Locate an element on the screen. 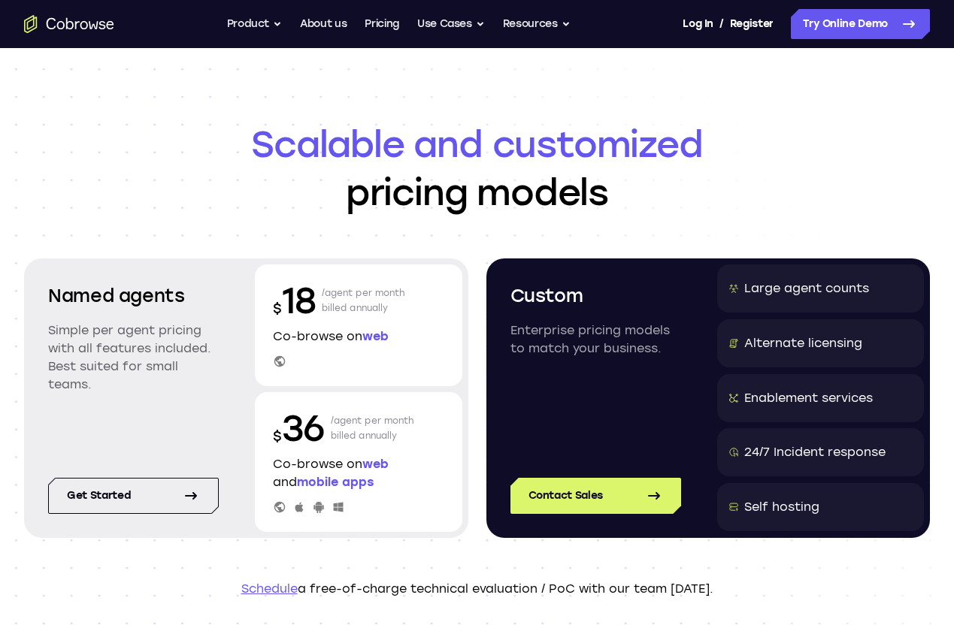 Image resolution: width=954 pixels, height=625 pixels. button: Product is located at coordinates (255, 24).